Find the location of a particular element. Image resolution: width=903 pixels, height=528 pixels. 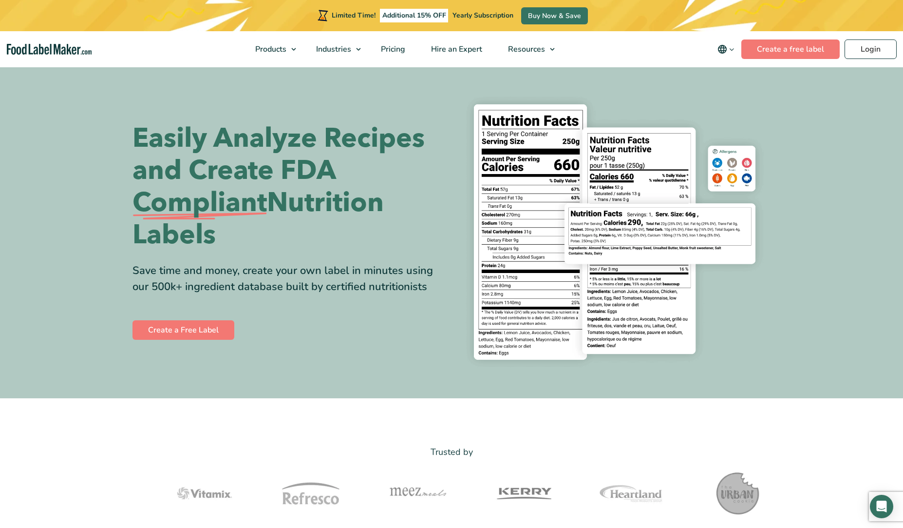

span: Resources is located at coordinates (526, 49).